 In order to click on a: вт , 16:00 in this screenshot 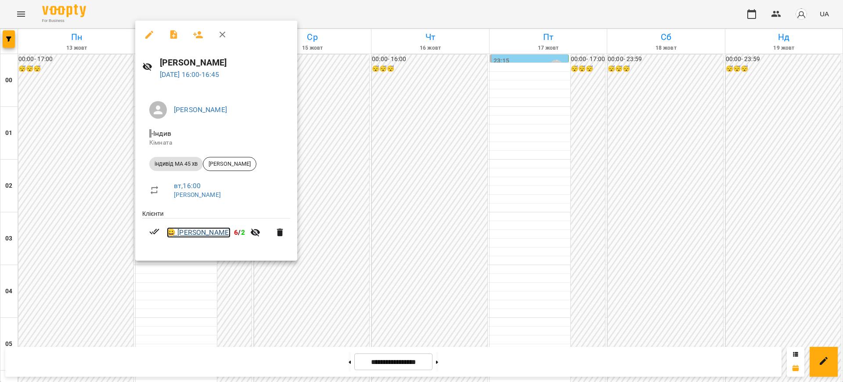, I will do `click(187, 185)`.